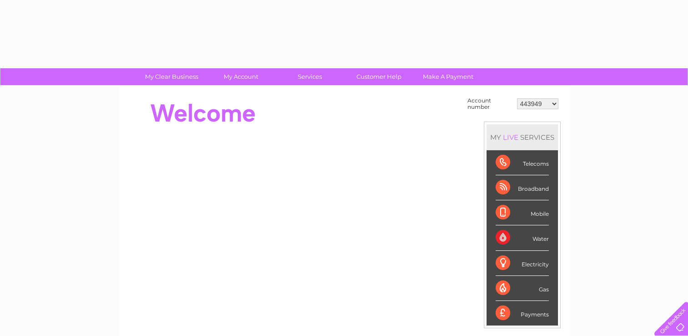 This screenshot has height=336, width=688. I want to click on a: My Account, so click(241, 76).